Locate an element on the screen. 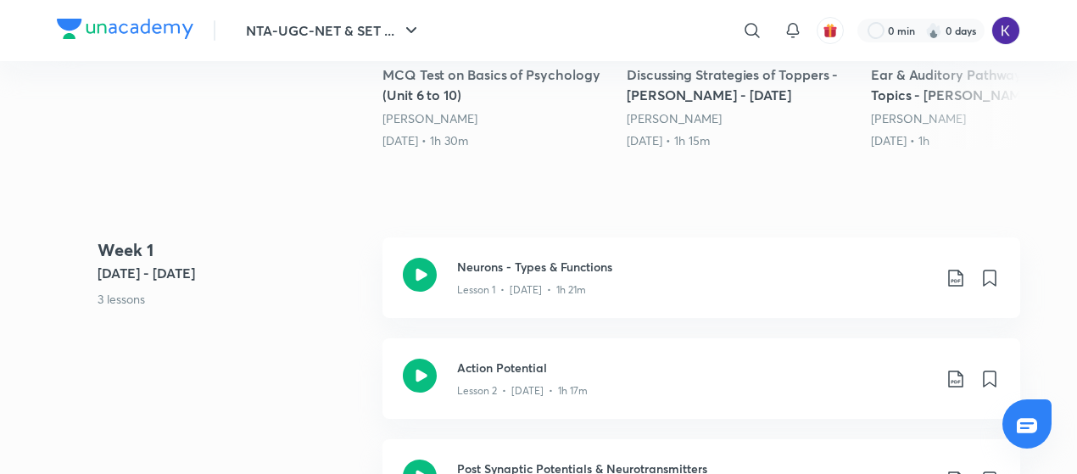 The image size is (1077, 474). p: 3 lessons is located at coordinates (233, 298).